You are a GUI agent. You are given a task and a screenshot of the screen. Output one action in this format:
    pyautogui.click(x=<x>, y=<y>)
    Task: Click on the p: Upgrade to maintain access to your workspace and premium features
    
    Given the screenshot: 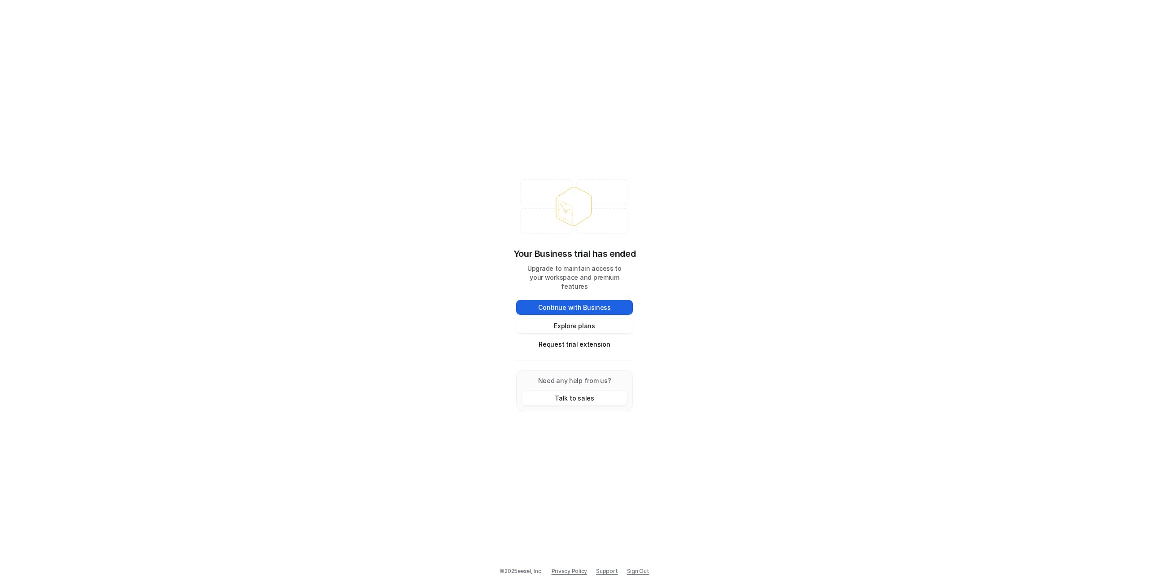 What is the action you would take?
    pyautogui.click(x=575, y=277)
    